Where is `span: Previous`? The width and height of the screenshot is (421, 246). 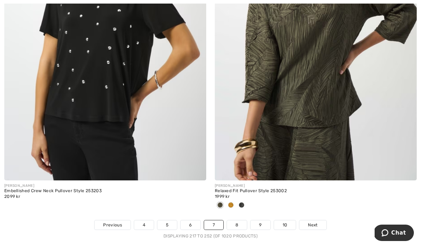 span: Previous is located at coordinates (112, 225).